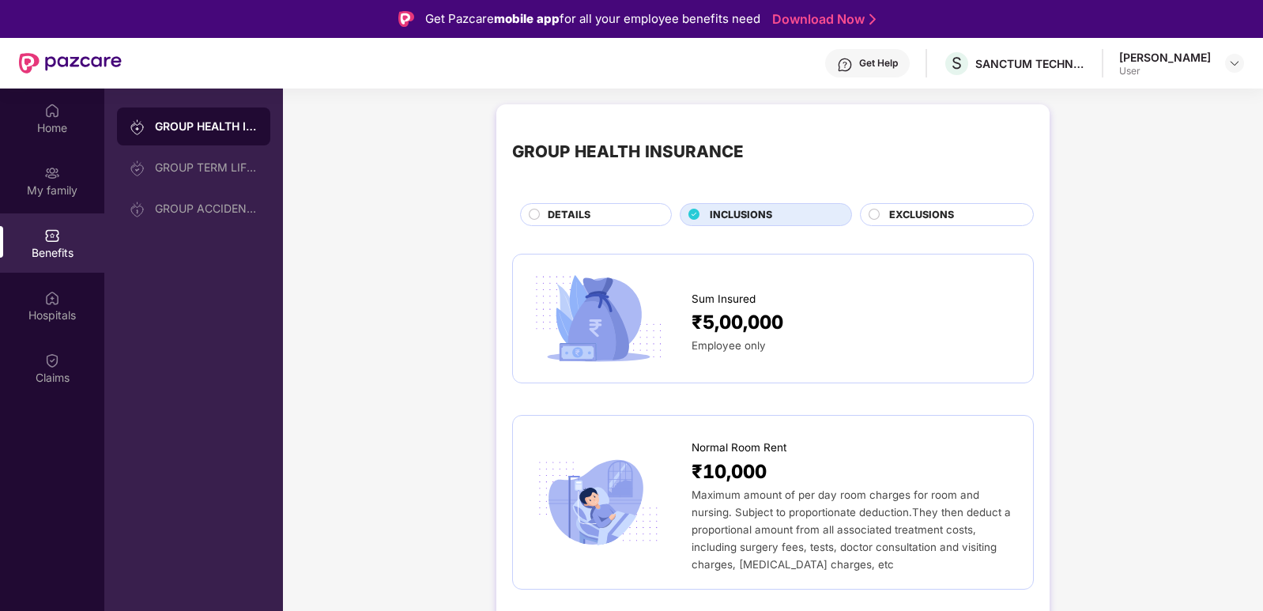  I want to click on img: Stroke, so click(873, 19).